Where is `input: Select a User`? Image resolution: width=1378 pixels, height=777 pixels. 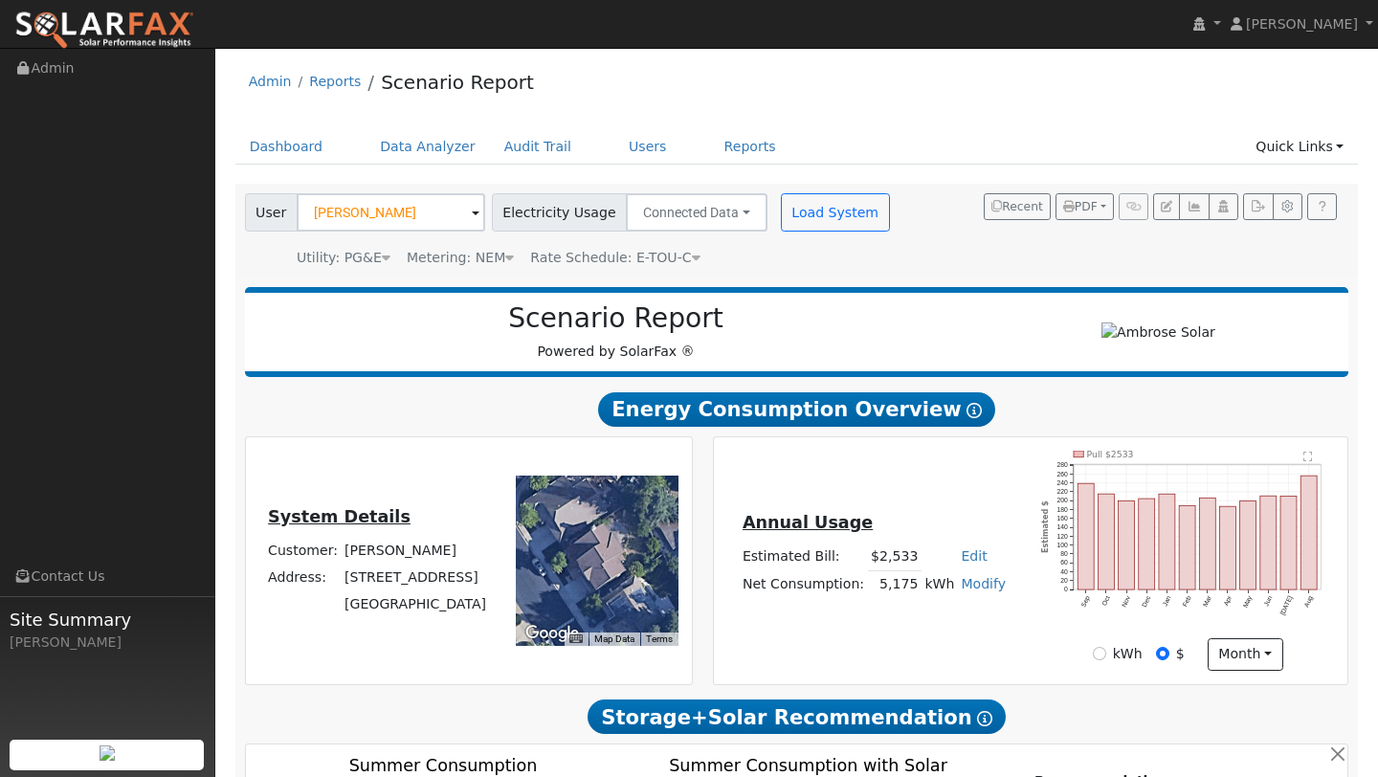 input: Select a User is located at coordinates (390, 212).